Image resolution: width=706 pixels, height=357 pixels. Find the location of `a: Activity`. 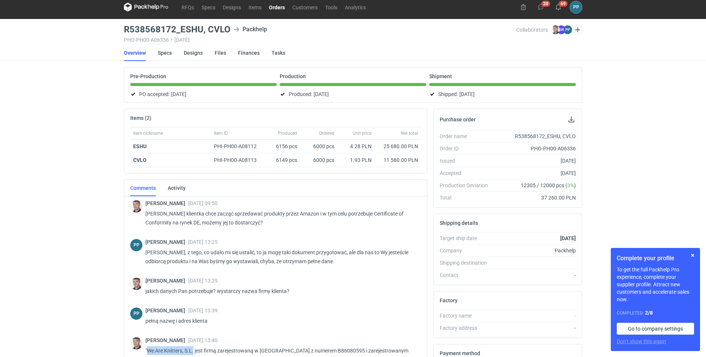

a: Activity is located at coordinates (177, 188).